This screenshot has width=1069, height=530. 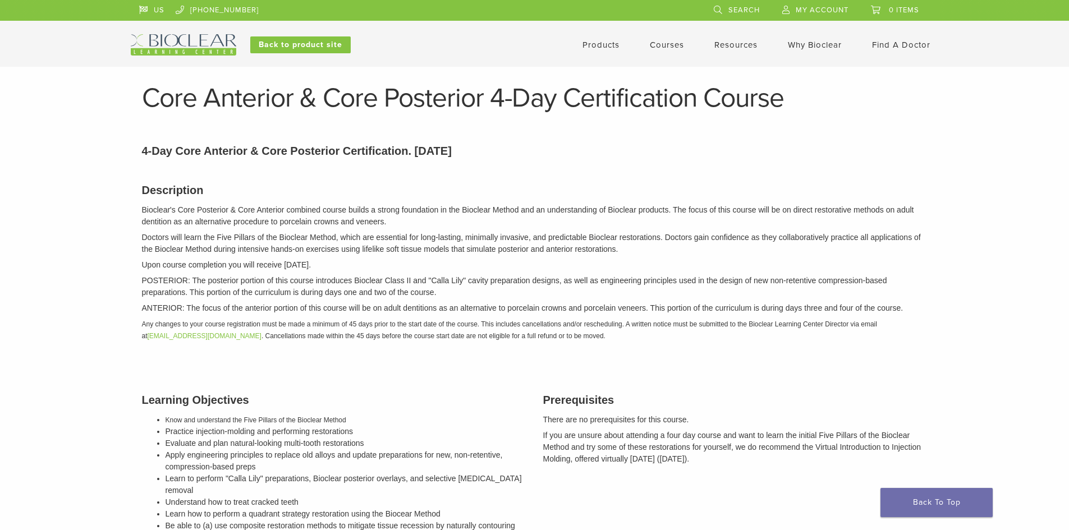 I want to click on img: Bioclear, so click(x=184, y=45).